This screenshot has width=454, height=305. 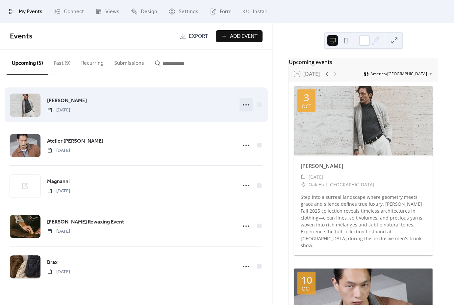 What do you see at coordinates (27, 62) in the screenshot?
I see `button: Upcoming (5)` at bounding box center [27, 62].